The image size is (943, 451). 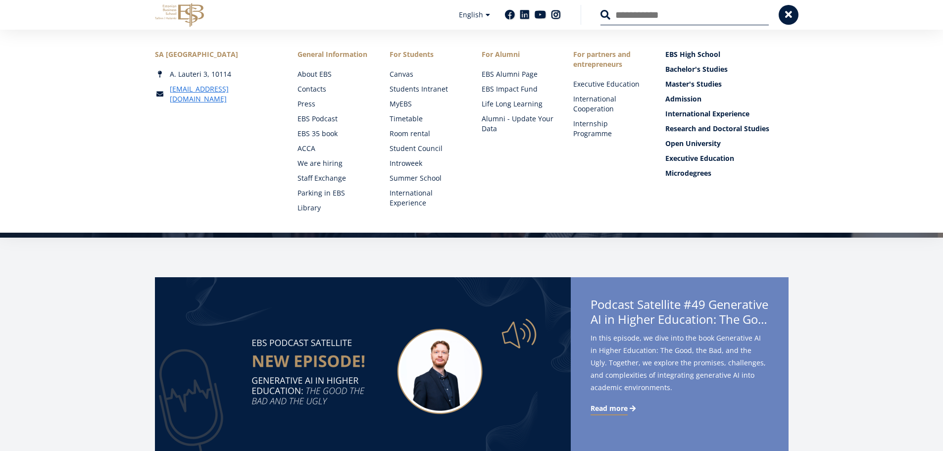 What do you see at coordinates (426, 134) in the screenshot?
I see `a: Room rental` at bounding box center [426, 134].